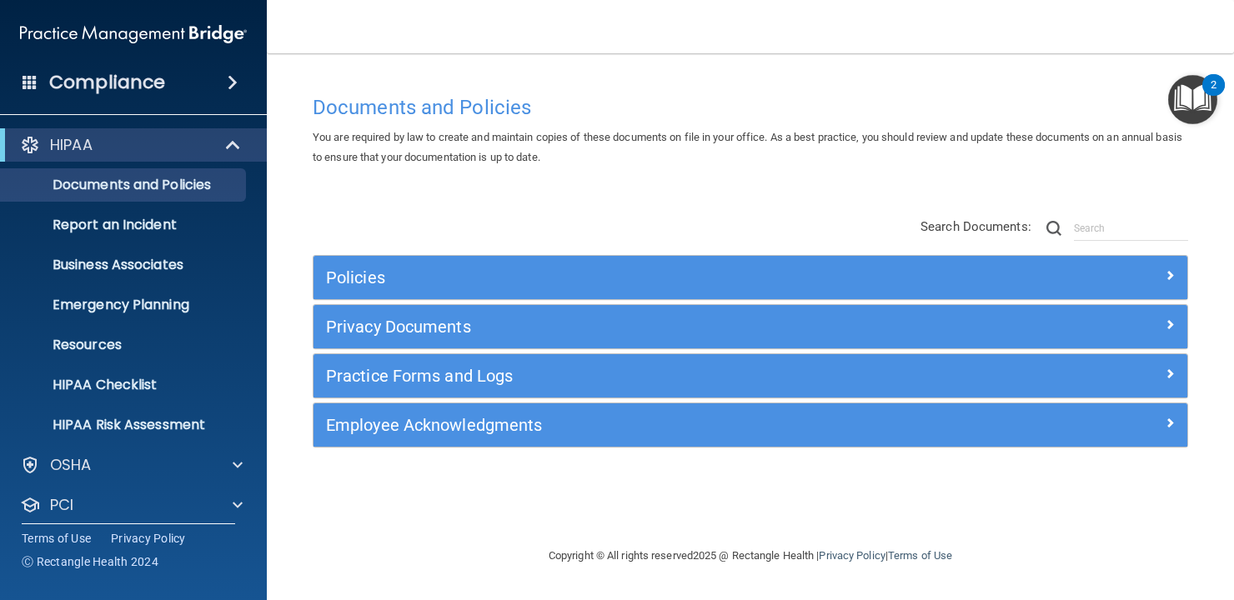 This screenshot has width=1234, height=600. Describe the element at coordinates (750, 425) in the screenshot. I see `a: Employee Acknowledgments` at that location.